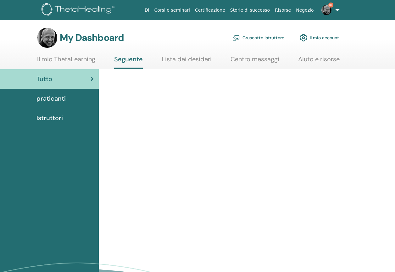 This screenshot has width=395, height=272. I want to click on a: Centro messaggi, so click(255, 61).